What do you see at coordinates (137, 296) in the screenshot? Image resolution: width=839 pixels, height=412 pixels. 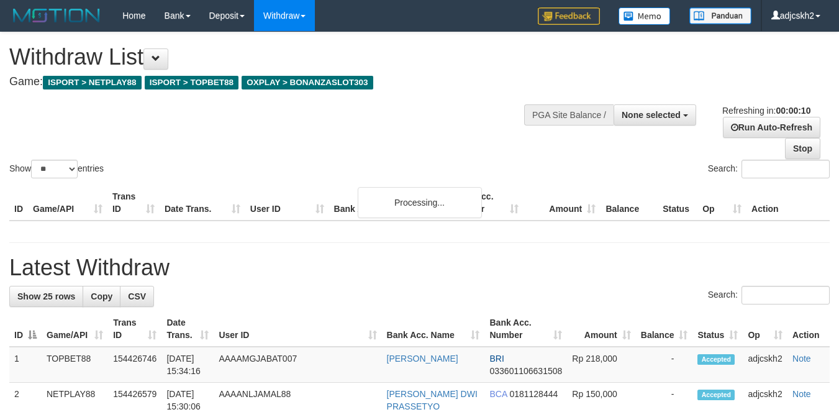 I see `span: CSV` at bounding box center [137, 296].